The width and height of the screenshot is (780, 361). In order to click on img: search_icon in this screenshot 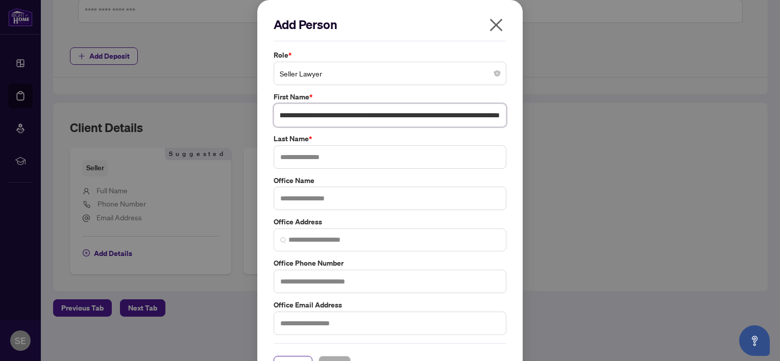, I will do `click(283, 240)`.